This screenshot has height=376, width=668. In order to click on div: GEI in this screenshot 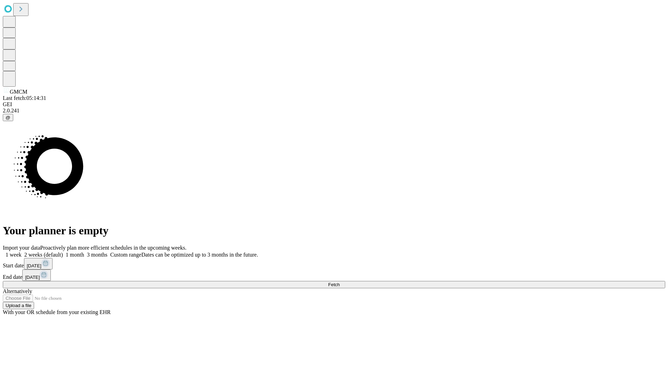, I will do `click(334, 104)`.